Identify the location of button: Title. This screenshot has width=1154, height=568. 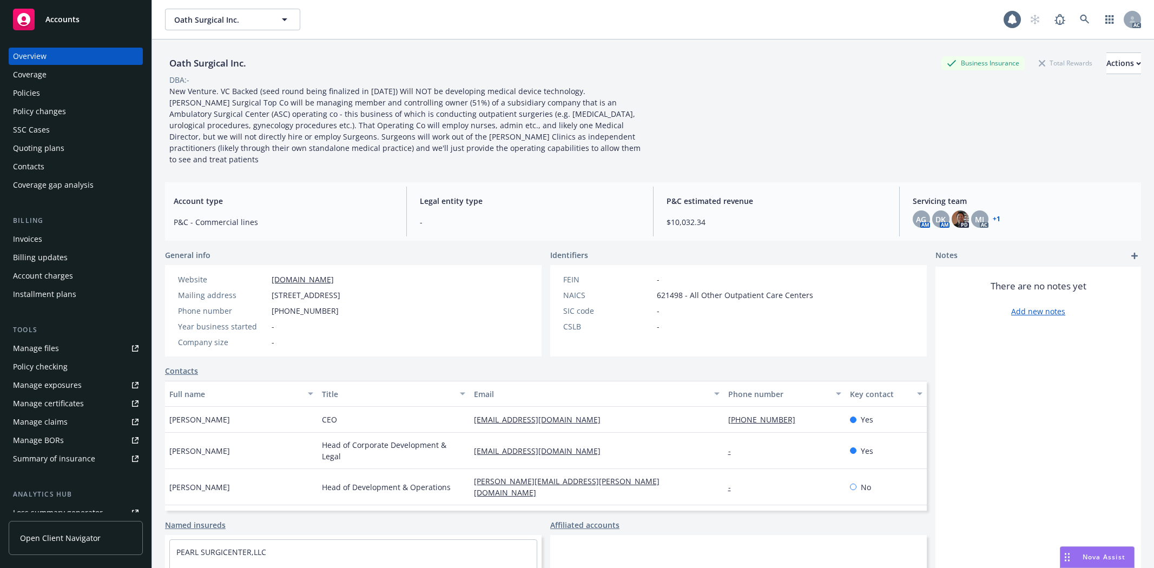
(394, 394).